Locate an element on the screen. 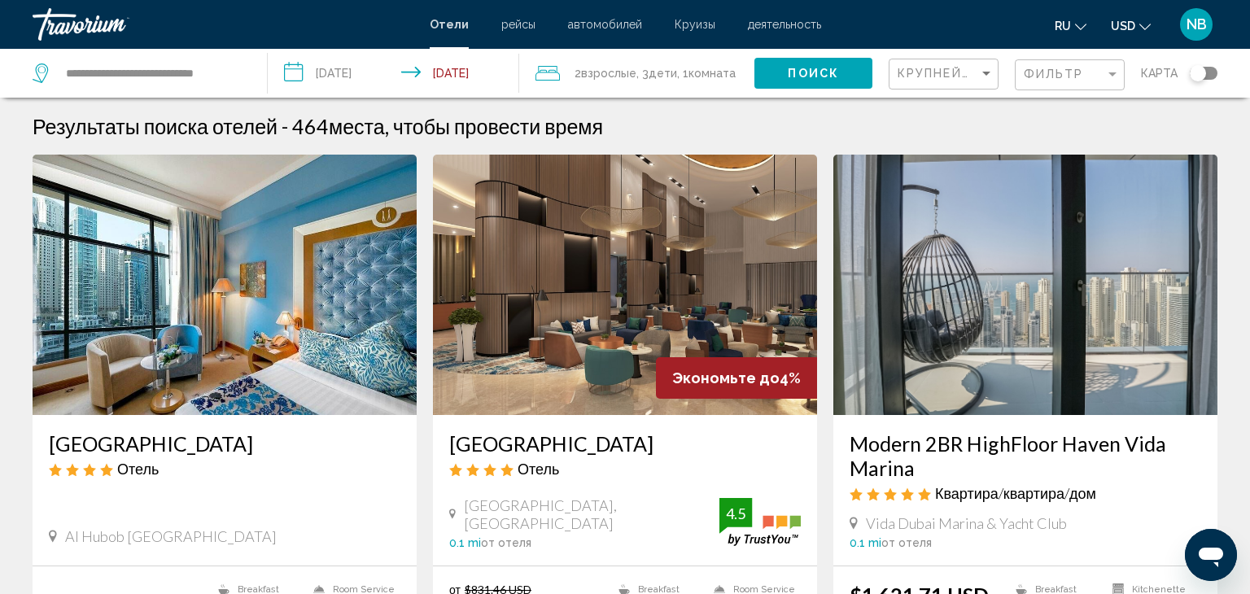  a: Круизы is located at coordinates (695, 24).